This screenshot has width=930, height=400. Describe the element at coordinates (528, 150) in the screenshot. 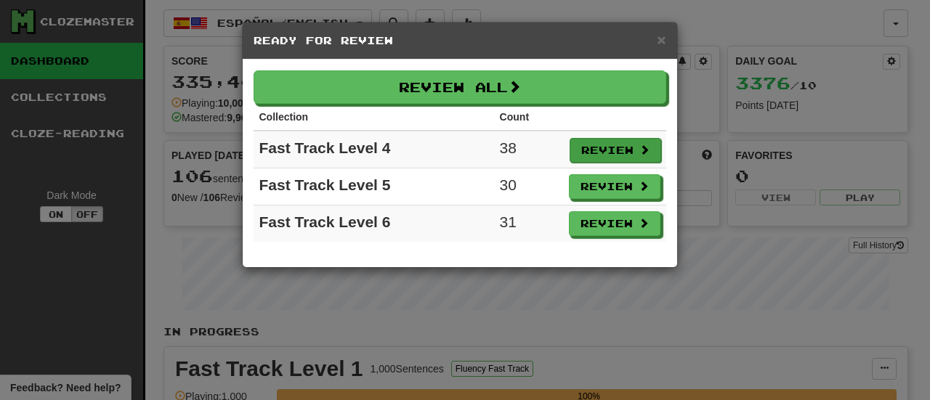

I see `td: 38` at that location.